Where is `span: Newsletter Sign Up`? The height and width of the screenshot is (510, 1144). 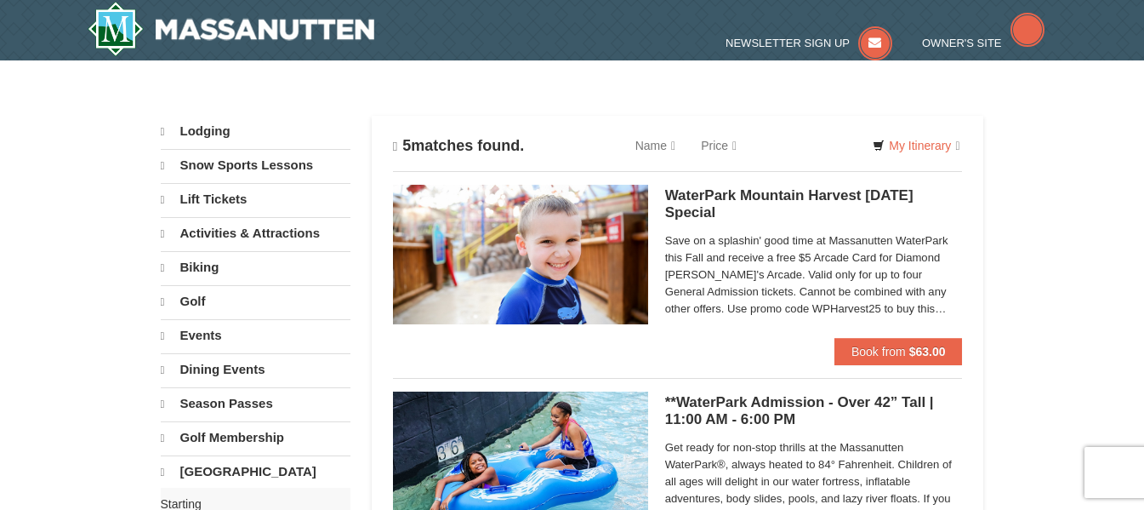
span: Newsletter Sign Up is located at coordinates (788, 43).